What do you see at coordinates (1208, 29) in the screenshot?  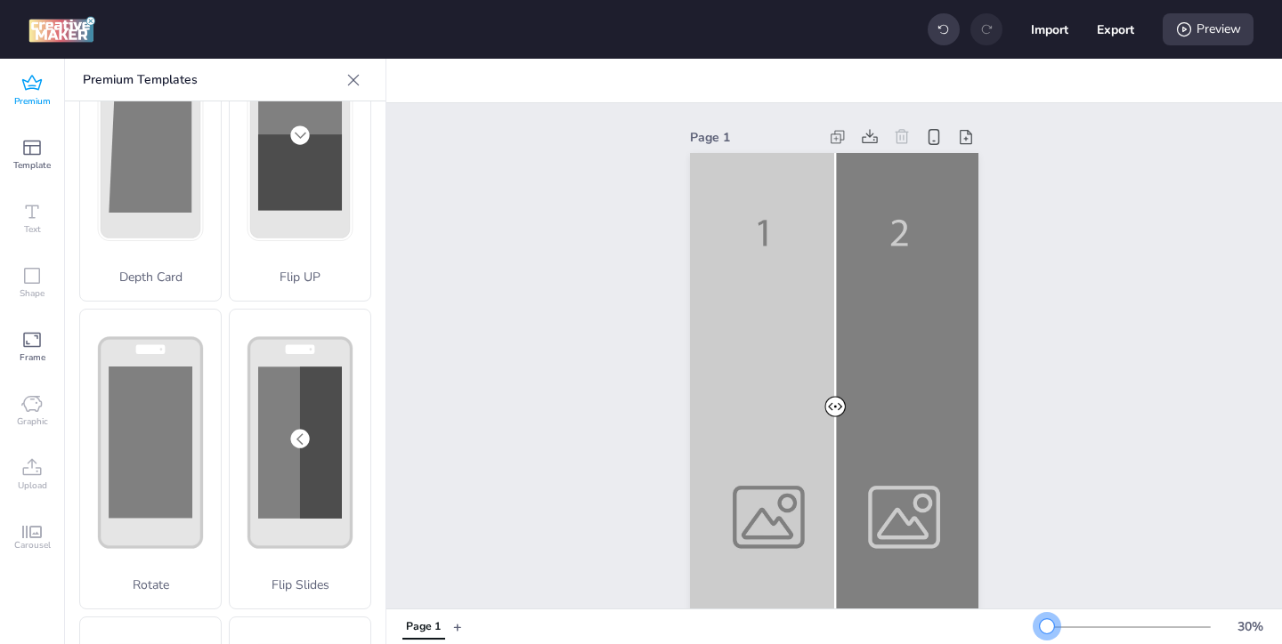 I see `div: Preview` at bounding box center [1208, 29].